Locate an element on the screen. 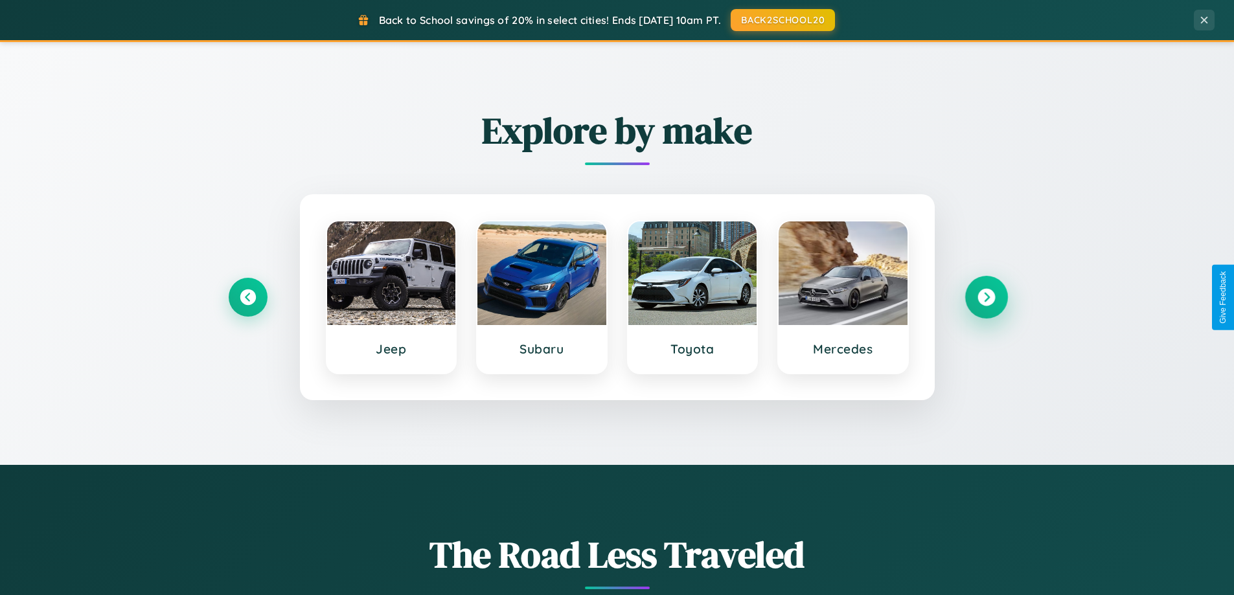 This screenshot has width=1234, height=595. h3: Subaru is located at coordinates (541, 349).